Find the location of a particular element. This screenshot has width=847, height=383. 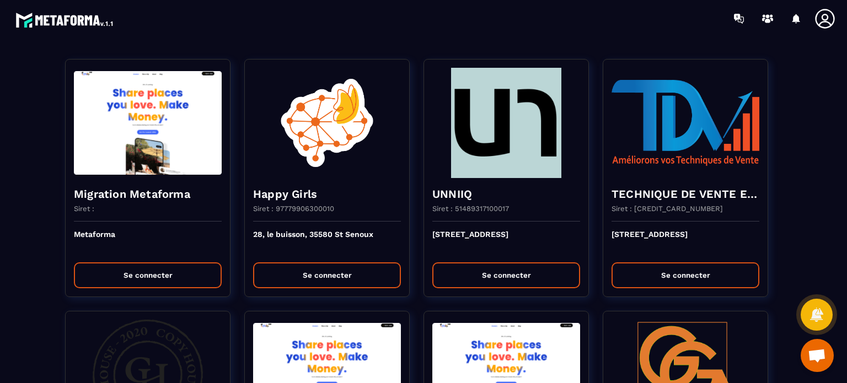

img: logo is located at coordinates (65, 20).